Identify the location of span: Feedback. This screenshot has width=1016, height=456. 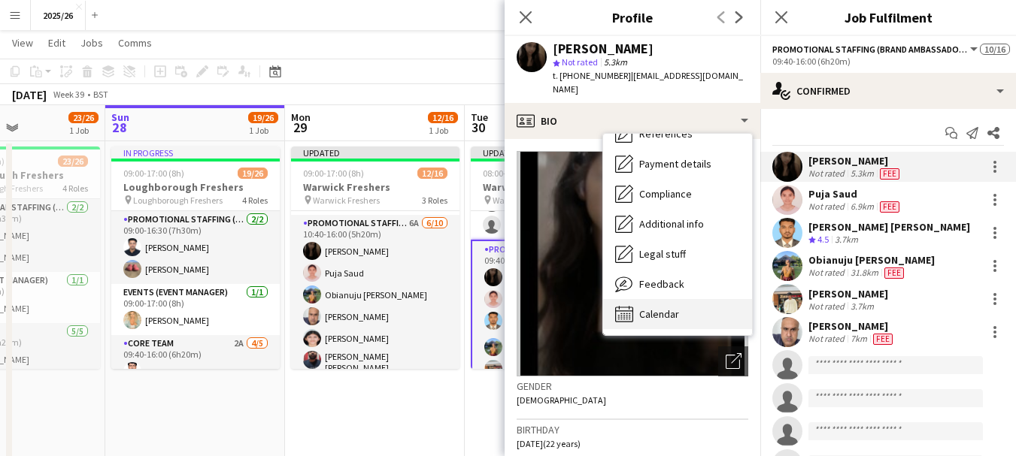
(661, 284).